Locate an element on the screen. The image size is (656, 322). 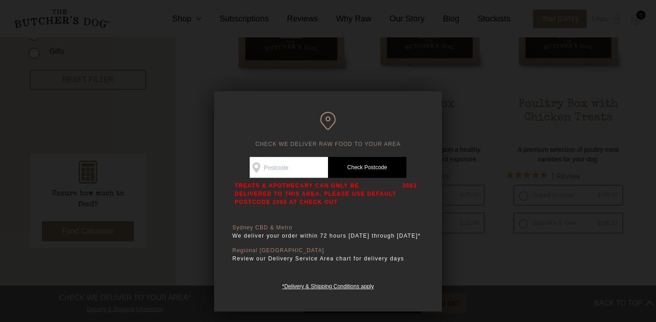
a: Check Postcode is located at coordinates (367, 167).